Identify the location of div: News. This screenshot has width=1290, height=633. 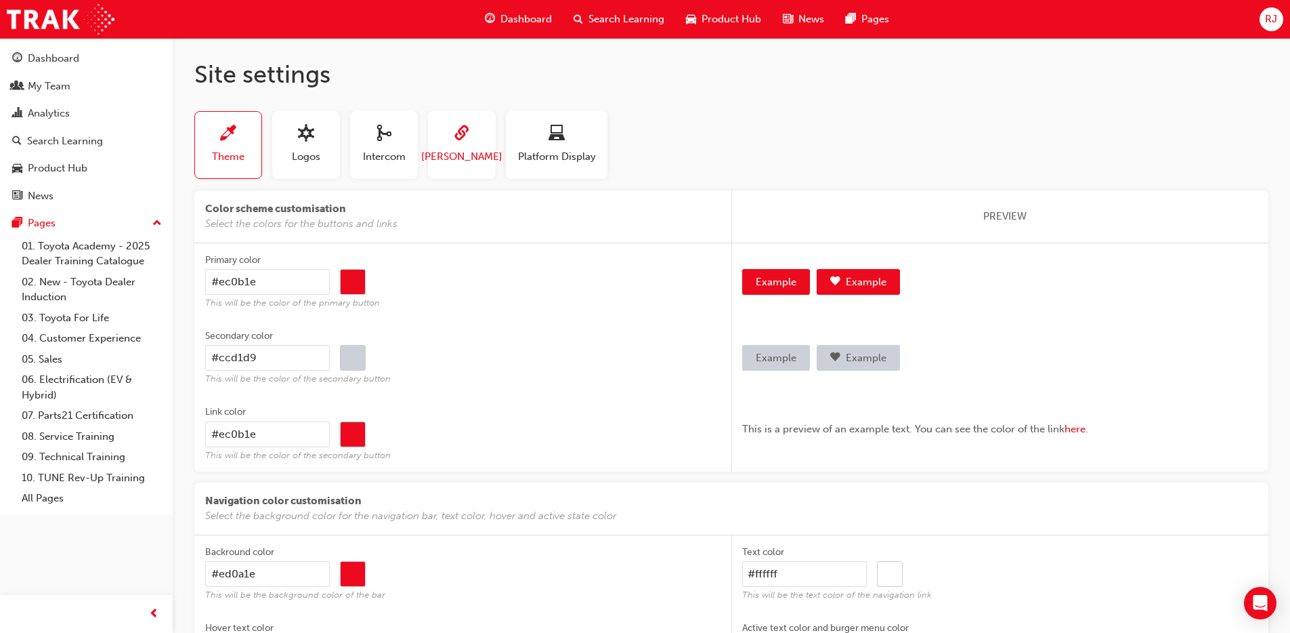
(41, 196).